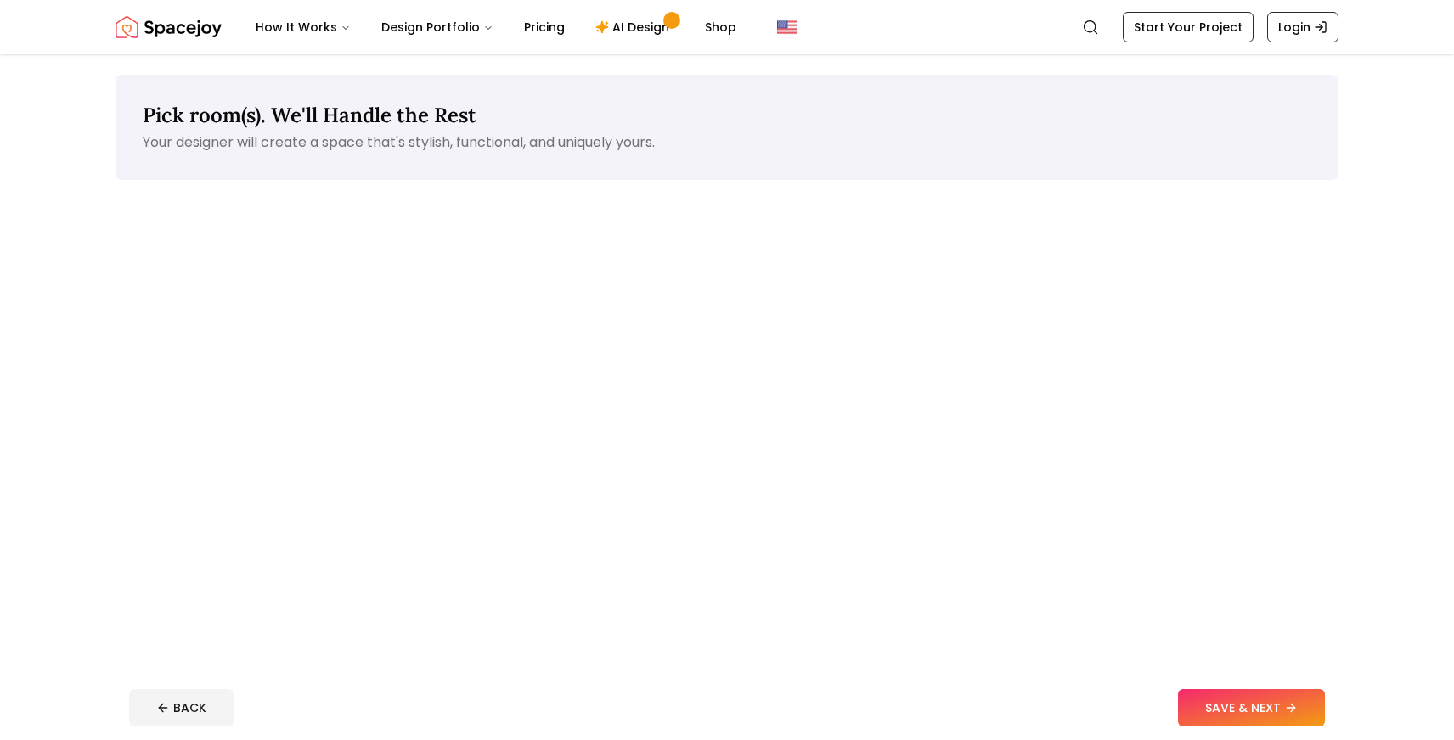 The width and height of the screenshot is (1454, 740). What do you see at coordinates (437, 27) in the screenshot?
I see `button: Design Portfolio` at bounding box center [437, 27].